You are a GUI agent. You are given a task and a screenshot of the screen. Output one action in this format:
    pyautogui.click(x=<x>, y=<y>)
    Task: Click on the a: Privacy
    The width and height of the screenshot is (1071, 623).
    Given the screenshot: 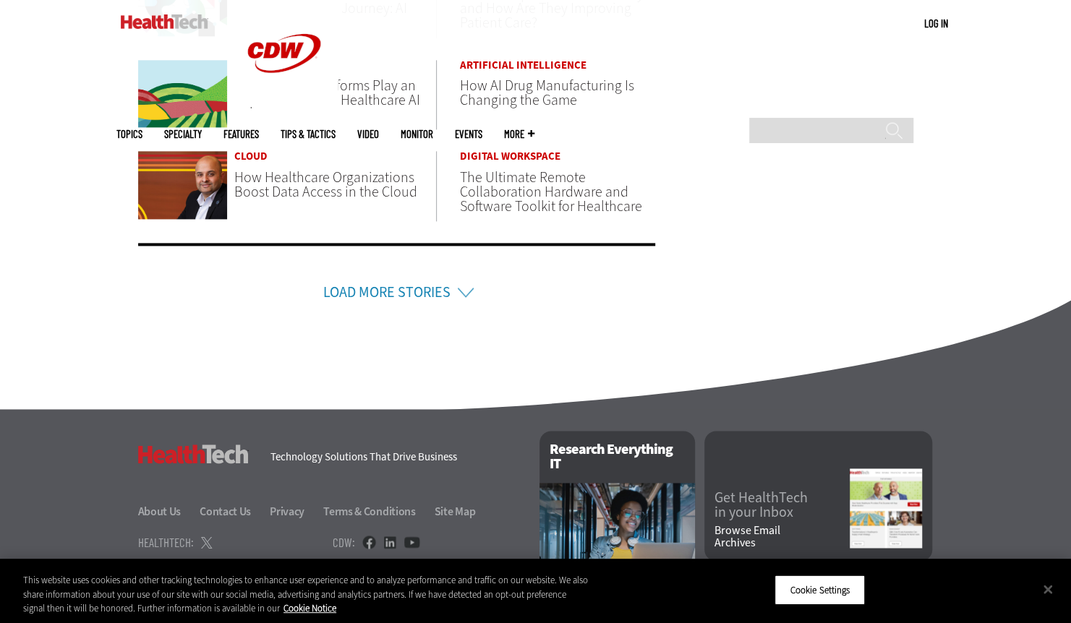 What is the action you would take?
    pyautogui.click(x=295, y=511)
    